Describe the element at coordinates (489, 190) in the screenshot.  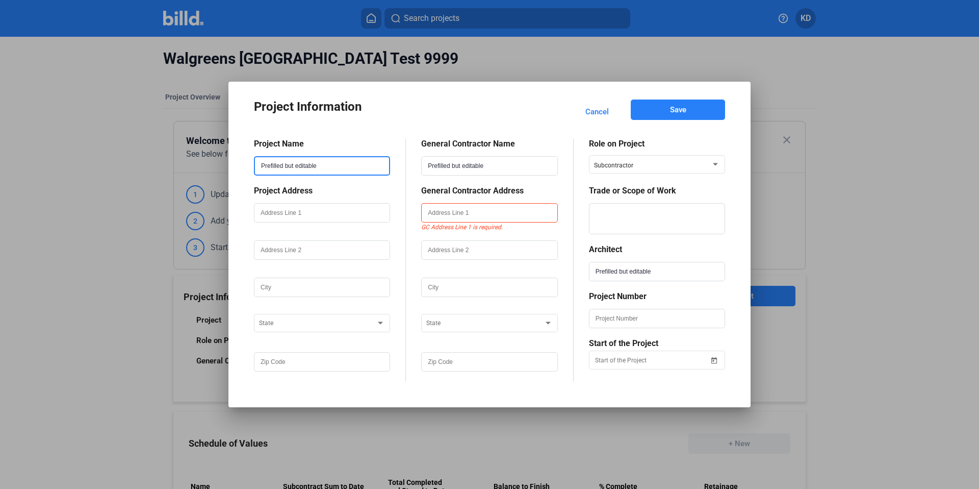
I see `div: General Contractor Address` at that location.